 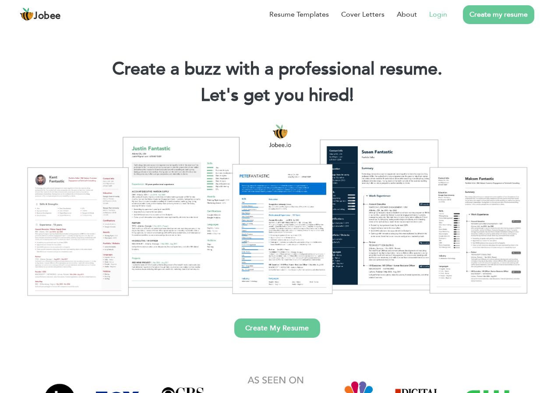 I want to click on a: Login, so click(x=438, y=14).